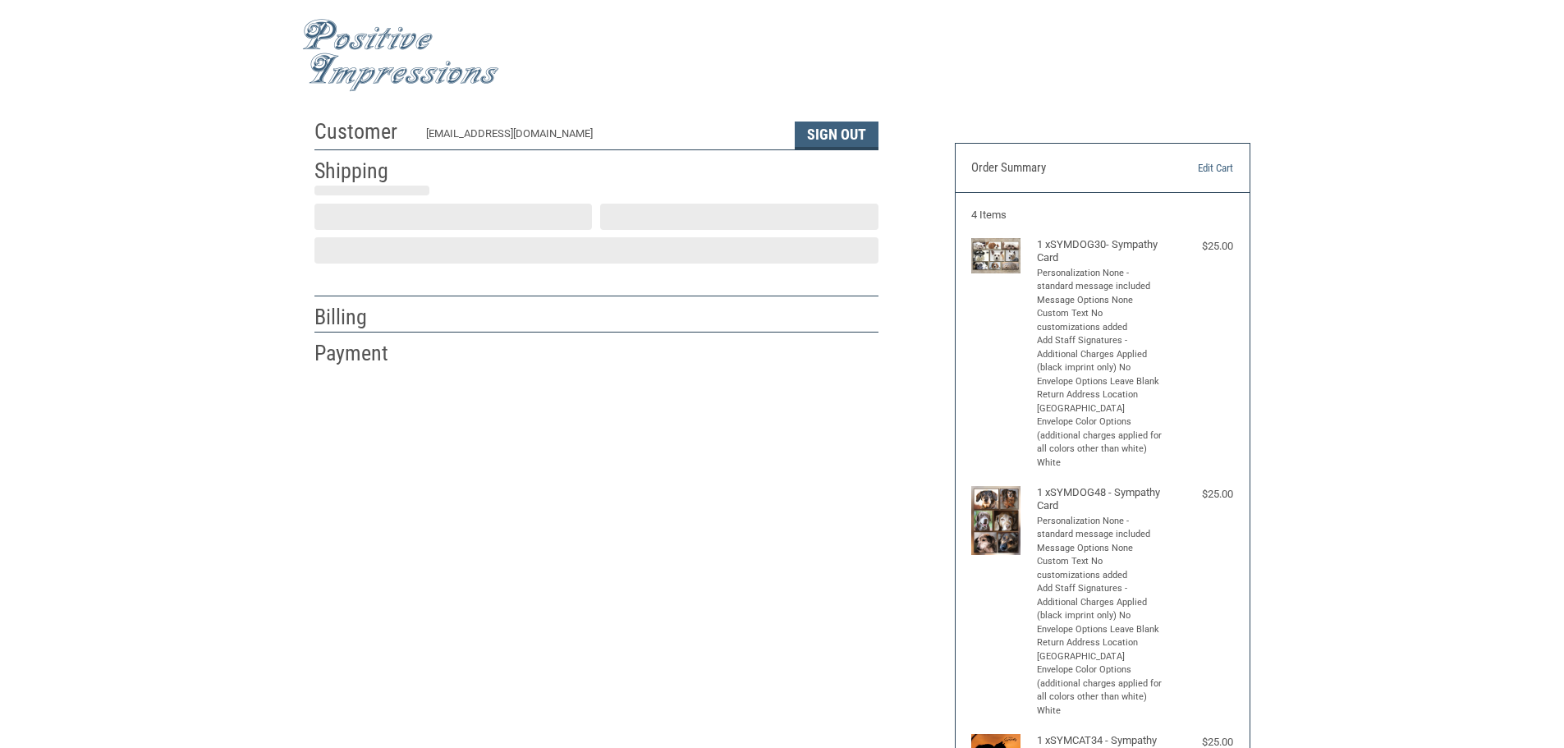  What do you see at coordinates (362, 171) in the screenshot?
I see `h2: Shipping` at bounding box center [362, 171].